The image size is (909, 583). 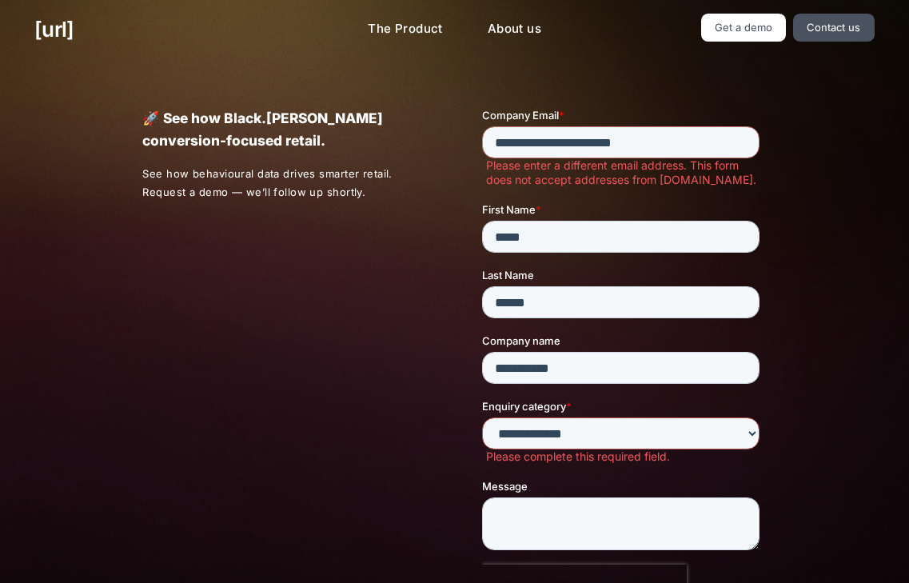 I want to click on label: Please complete this required field., so click(x=144, y=349).